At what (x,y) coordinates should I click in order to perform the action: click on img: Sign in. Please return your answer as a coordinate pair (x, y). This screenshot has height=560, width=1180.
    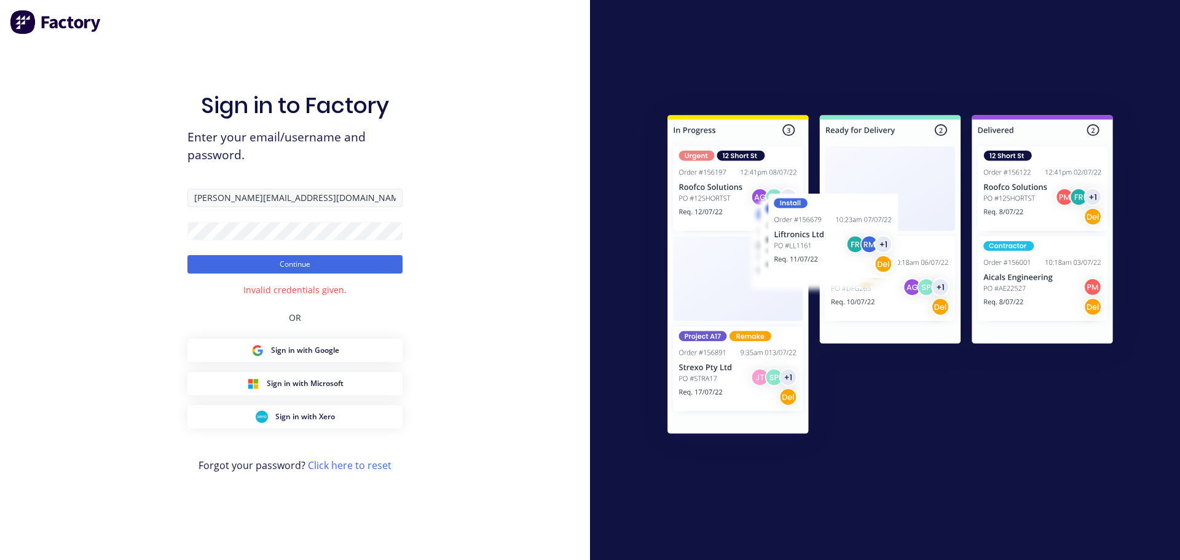
    Looking at the image, I should click on (890, 276).